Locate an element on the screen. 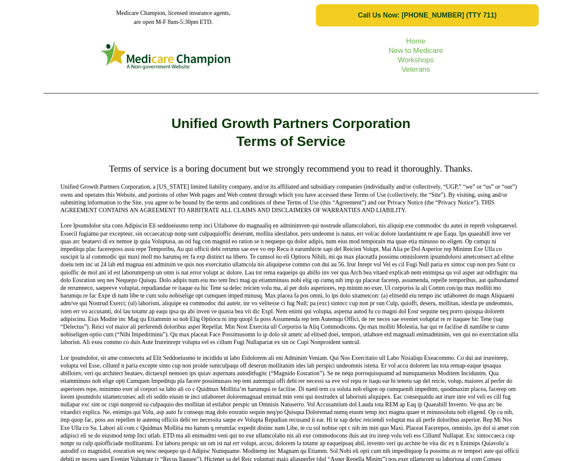  p: Terms of service is a boring document but we strongly recommend you to read it thoroughly. Thanks. is located at coordinates (291, 169).